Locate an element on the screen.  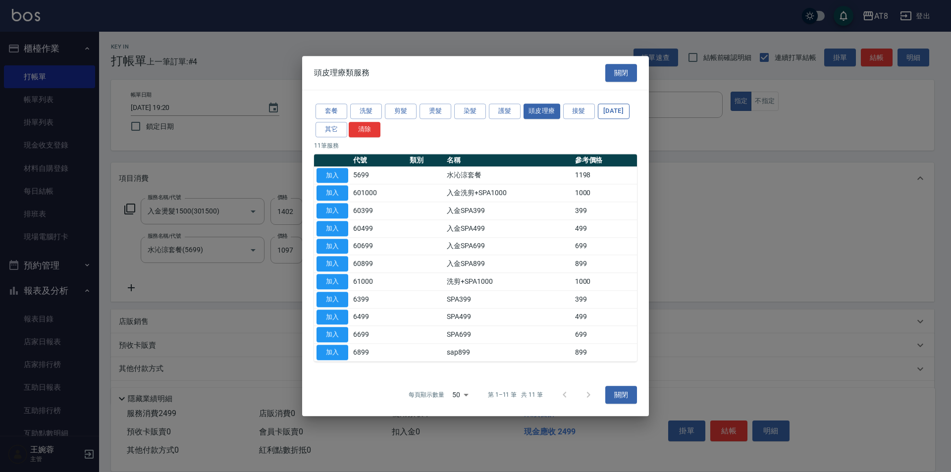
td: 6699 is located at coordinates (379, 335).